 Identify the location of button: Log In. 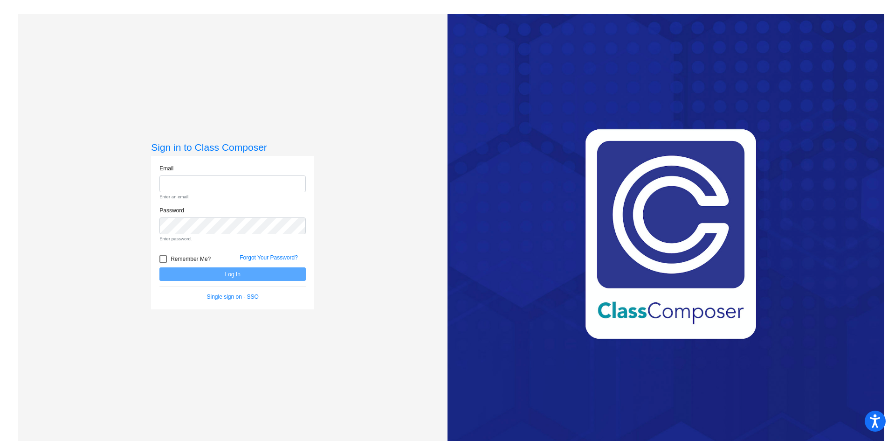
(233, 274).